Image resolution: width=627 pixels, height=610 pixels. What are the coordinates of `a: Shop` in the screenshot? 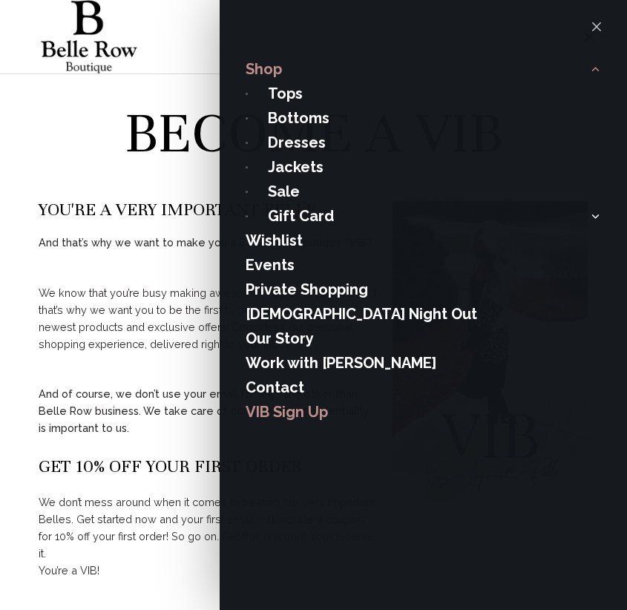 It's located at (412, 69).